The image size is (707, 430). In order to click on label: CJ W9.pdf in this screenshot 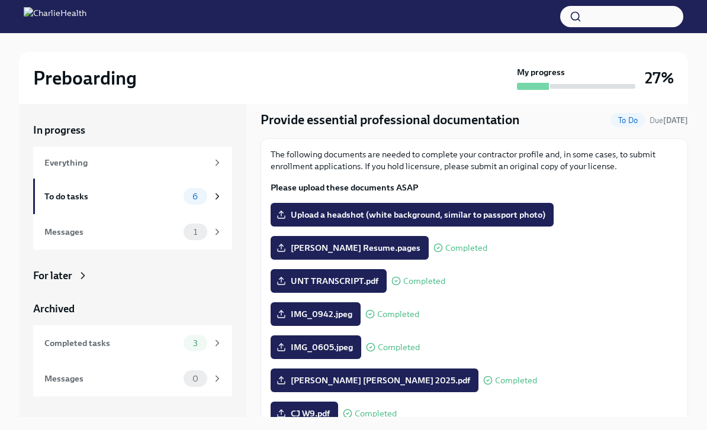, I will do `click(304, 414)`.